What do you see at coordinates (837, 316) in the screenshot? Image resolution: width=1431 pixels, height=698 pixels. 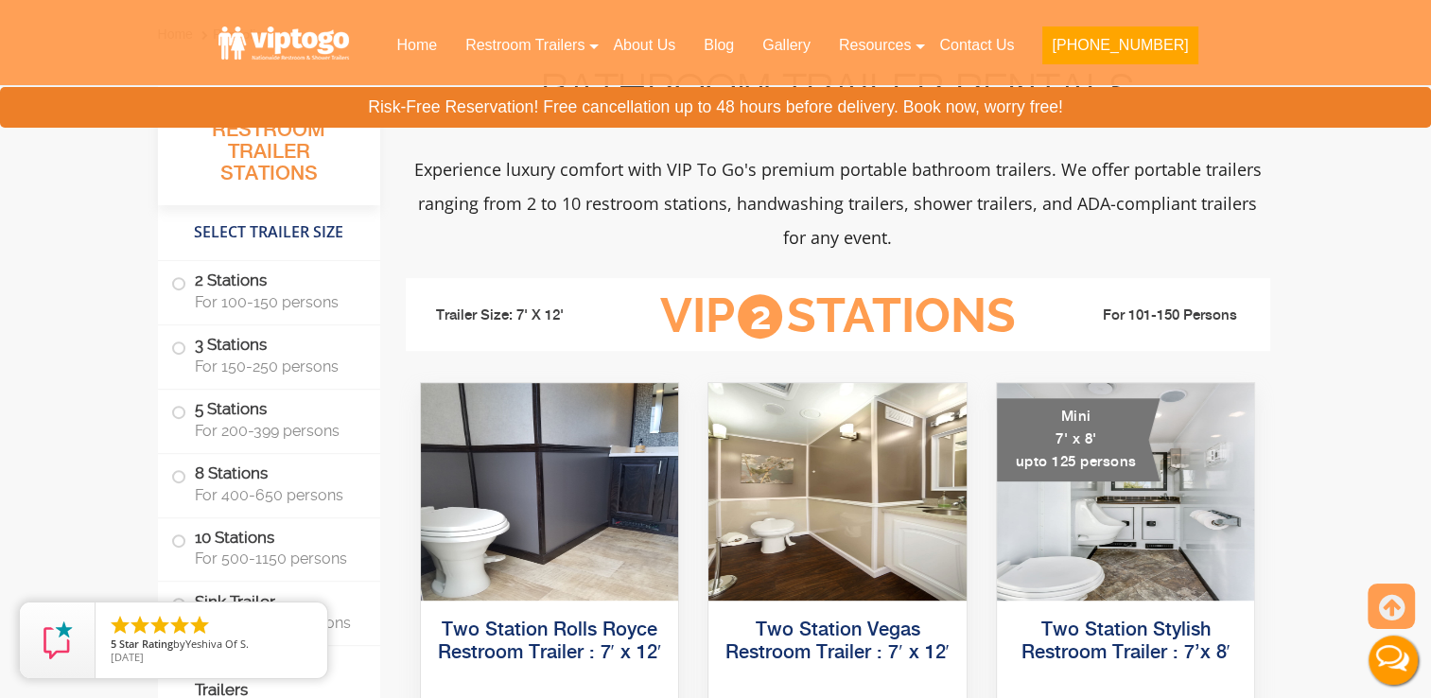 I see `h3: VIP Stations` at bounding box center [837, 316].